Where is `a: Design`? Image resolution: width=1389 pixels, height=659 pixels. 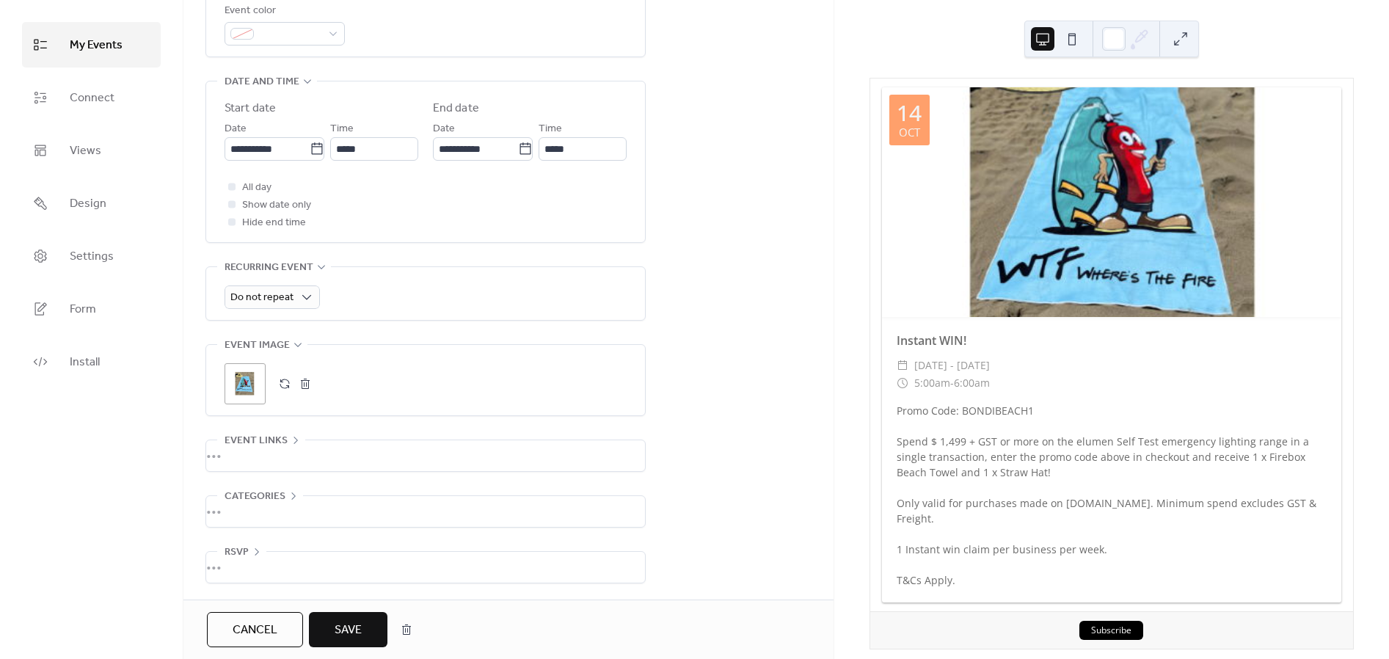
a: Design is located at coordinates (91, 203).